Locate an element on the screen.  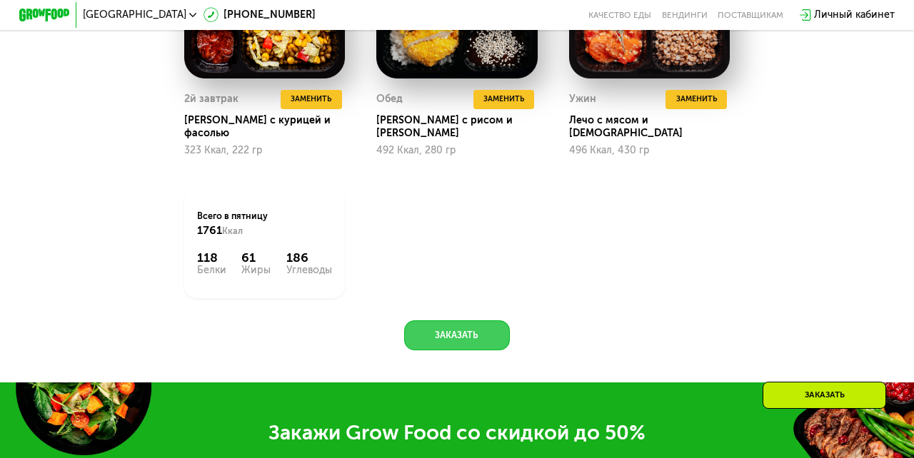
div: 492 Ккал, 280 гр is located at coordinates (456, 151).